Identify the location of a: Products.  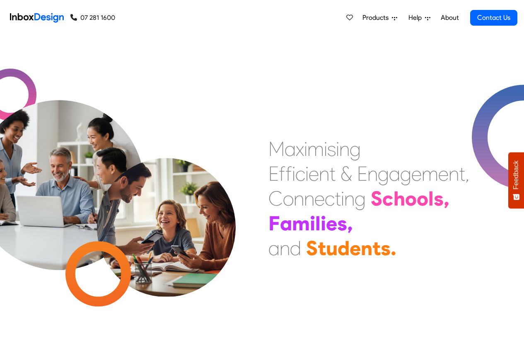
(380, 18).